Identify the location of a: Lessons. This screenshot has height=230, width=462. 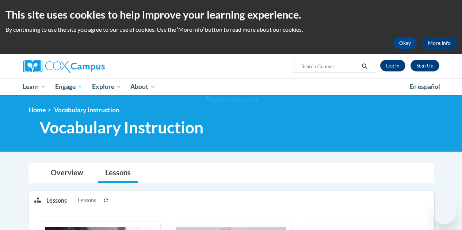
(118, 173).